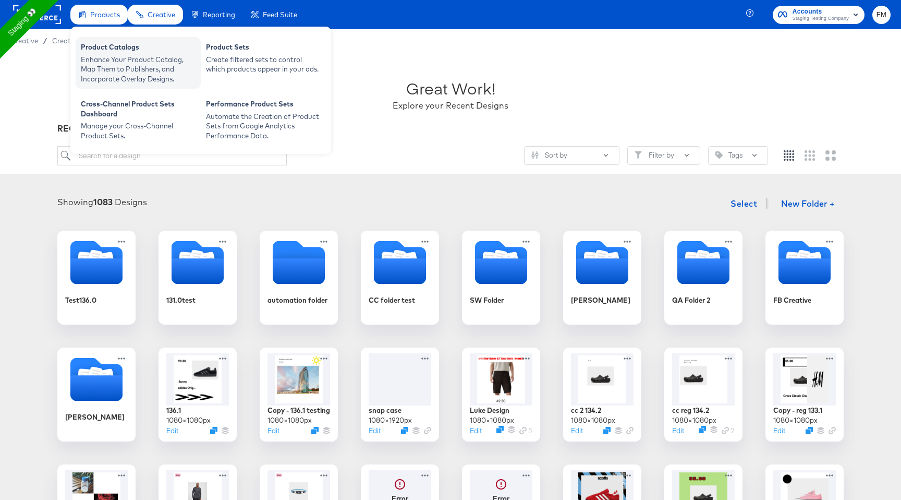 The width and height of the screenshot is (901, 500). What do you see at coordinates (808, 205) in the screenshot?
I see `button: New Folder +` at bounding box center [808, 205].